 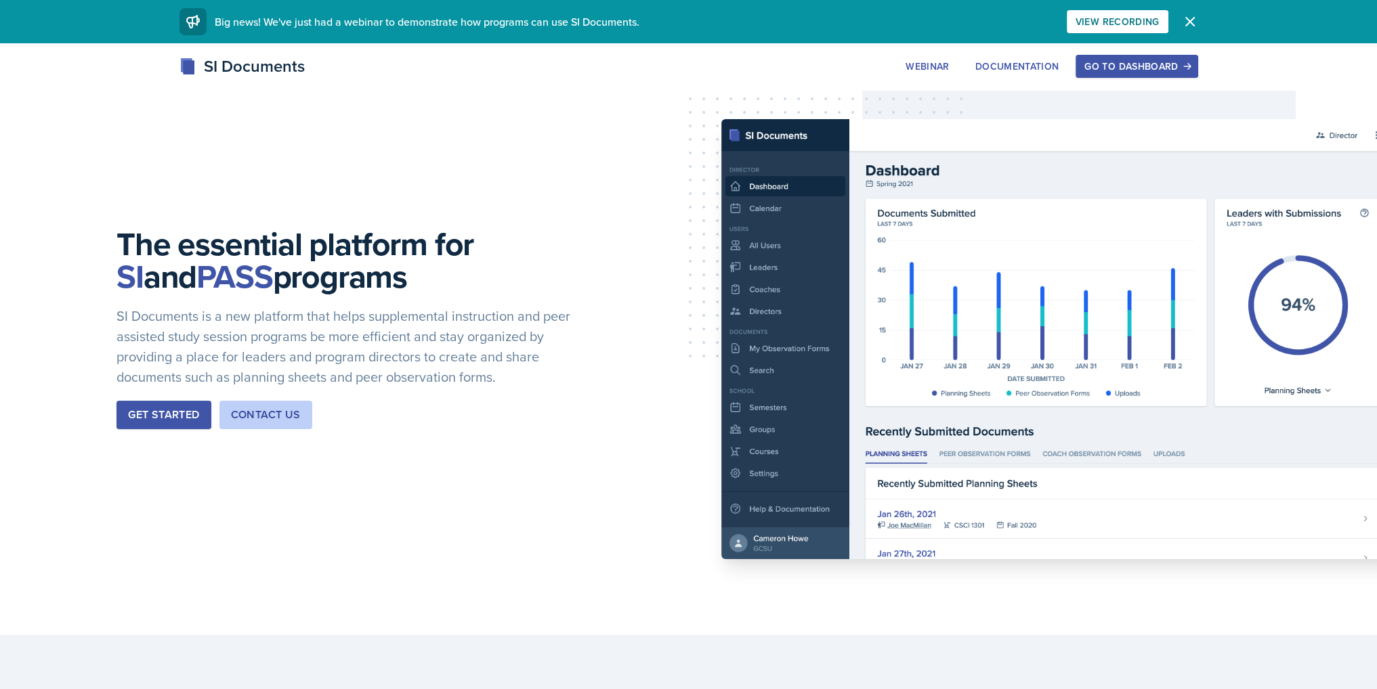 What do you see at coordinates (242, 66) in the screenshot?
I see `div: SI Documents` at bounding box center [242, 66].